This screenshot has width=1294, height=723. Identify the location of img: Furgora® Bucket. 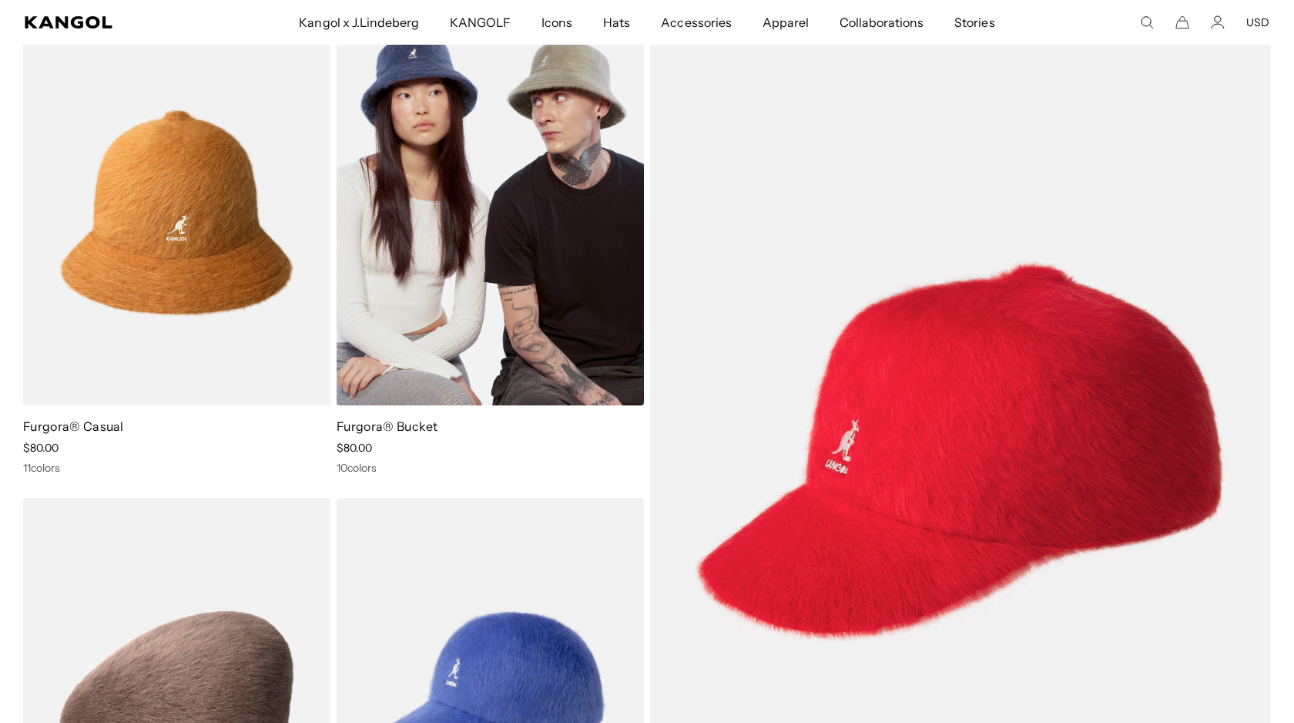
(490, 212).